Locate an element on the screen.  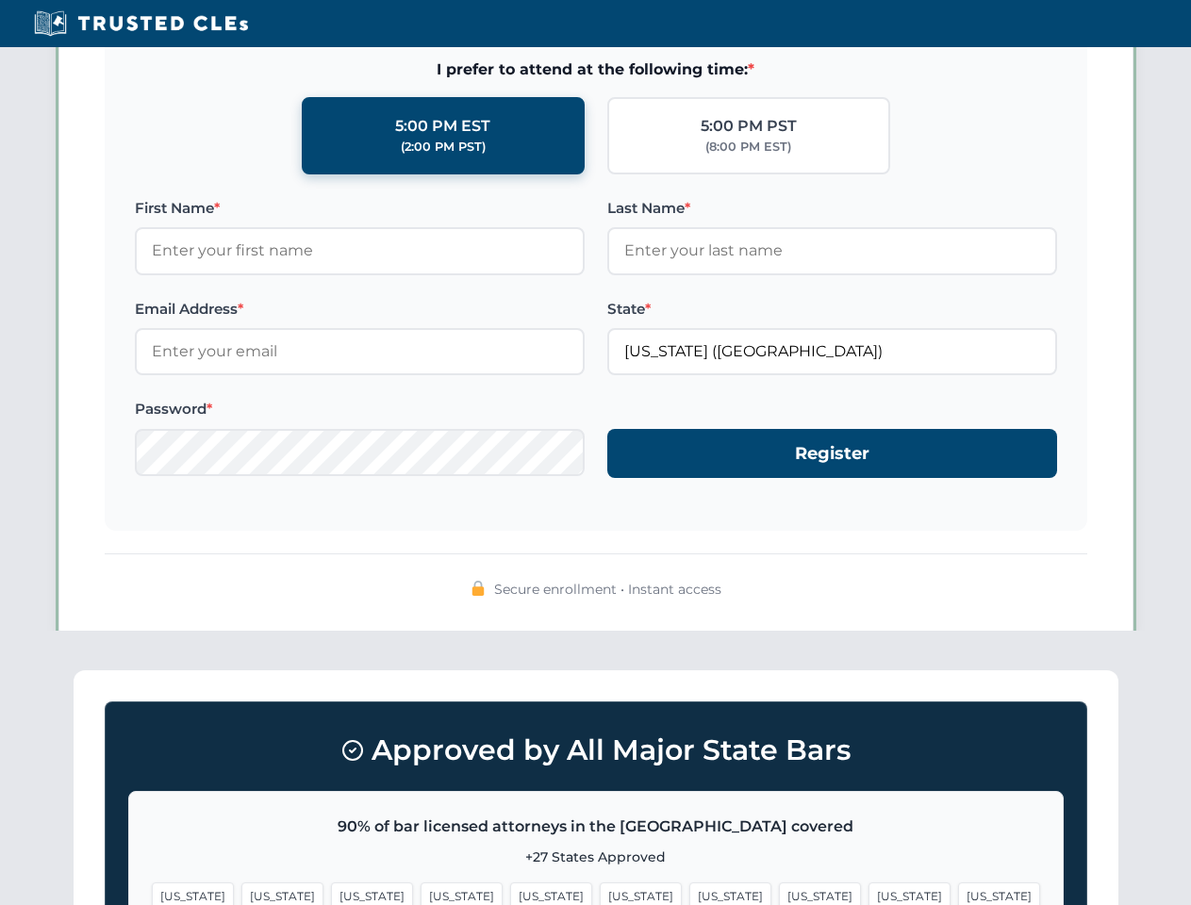
input: Enter your first name is located at coordinates (359, 251).